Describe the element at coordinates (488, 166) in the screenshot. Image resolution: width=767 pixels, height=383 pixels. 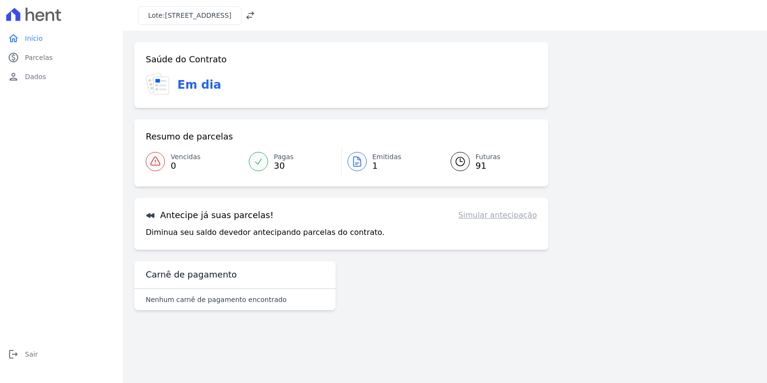
I see `span: 91` at that location.